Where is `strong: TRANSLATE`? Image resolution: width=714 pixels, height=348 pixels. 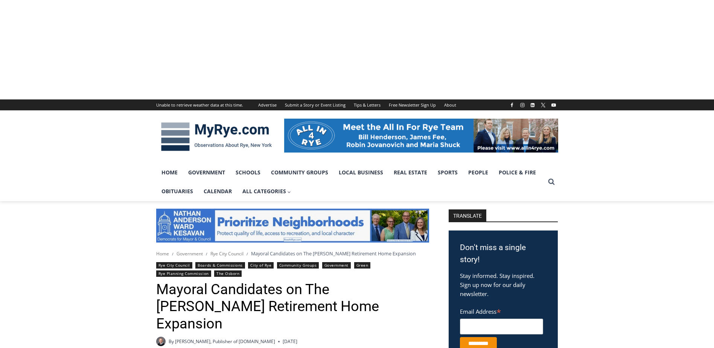
strong: TRANSLATE is located at coordinates (467, 215).